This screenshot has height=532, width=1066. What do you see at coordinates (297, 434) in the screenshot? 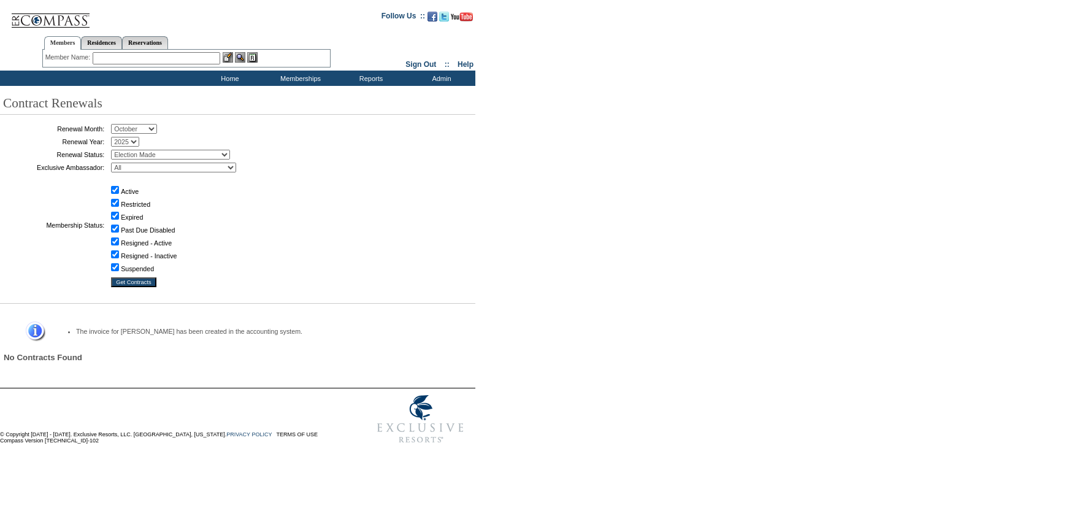
I see `a: TERMS OF USE` at bounding box center [297, 434].